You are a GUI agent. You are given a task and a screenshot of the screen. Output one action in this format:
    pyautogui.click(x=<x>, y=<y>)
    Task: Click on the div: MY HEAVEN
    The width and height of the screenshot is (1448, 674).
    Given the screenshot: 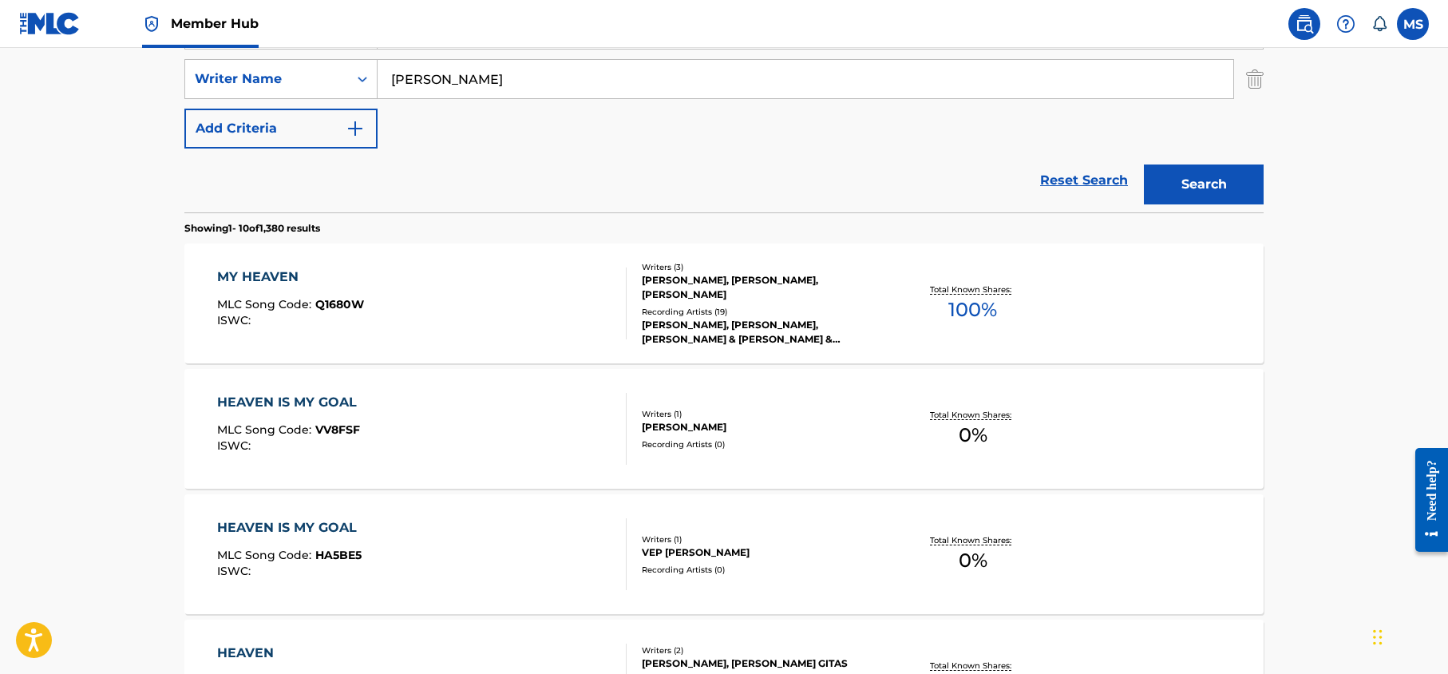 What is the action you would take?
    pyautogui.click(x=291, y=277)
    